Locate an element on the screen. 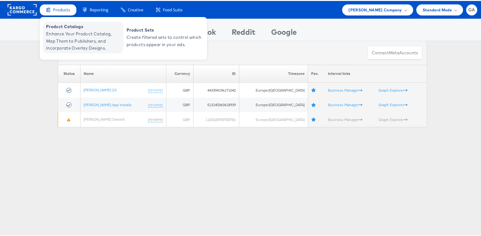 Image resolution: width=481 pixels, height=236 pixels. span: Reporting is located at coordinates (99, 9).